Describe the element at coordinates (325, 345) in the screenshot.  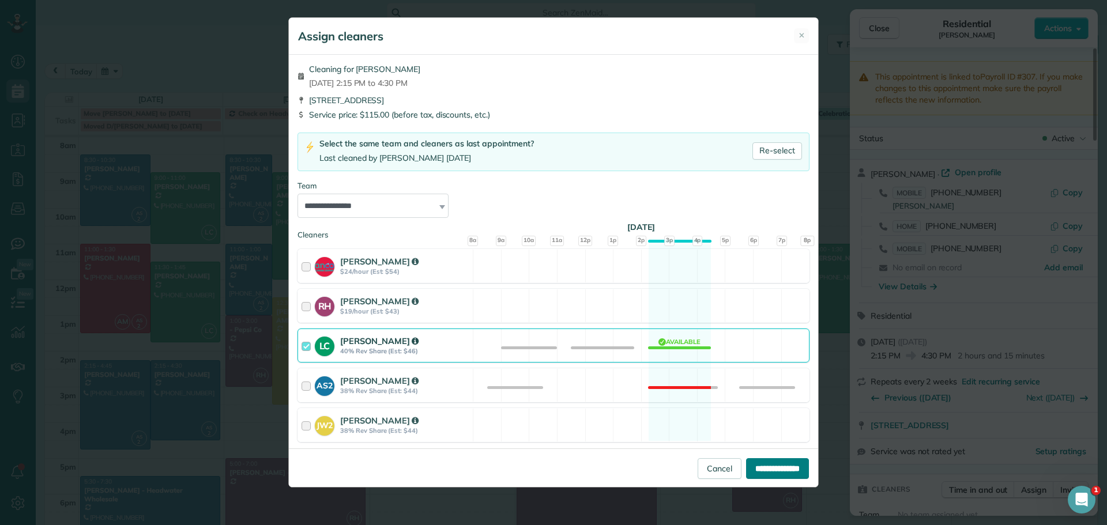
I see `strong: LC` at that location.